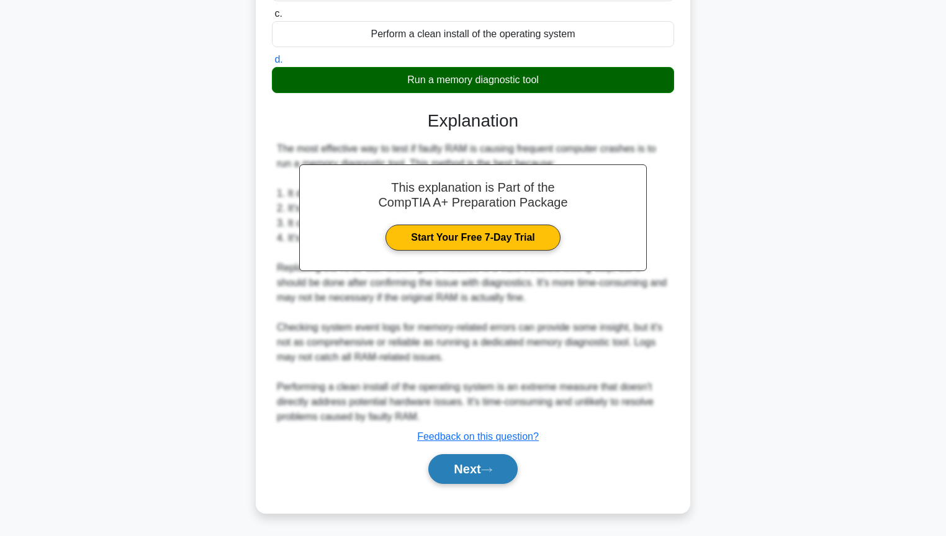  What do you see at coordinates (478, 436) in the screenshot?
I see `u: Feedback on this question?` at bounding box center [478, 436].